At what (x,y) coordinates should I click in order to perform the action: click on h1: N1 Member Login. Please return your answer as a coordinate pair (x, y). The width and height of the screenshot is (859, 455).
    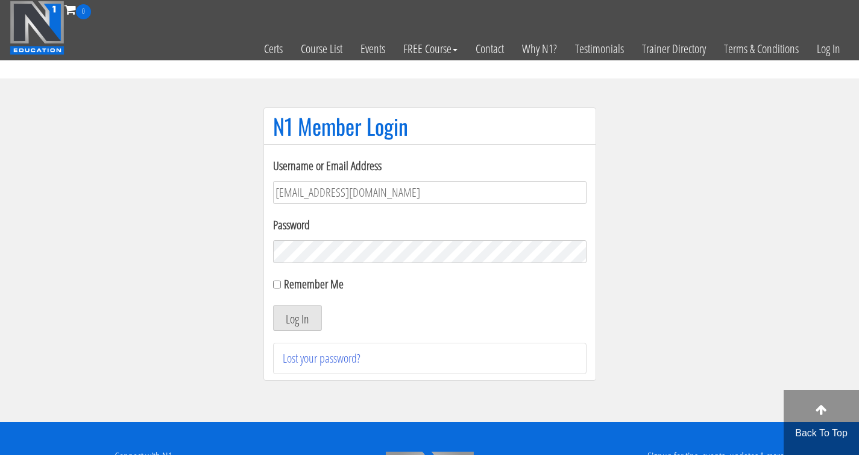
    Looking at the image, I should click on (430, 126).